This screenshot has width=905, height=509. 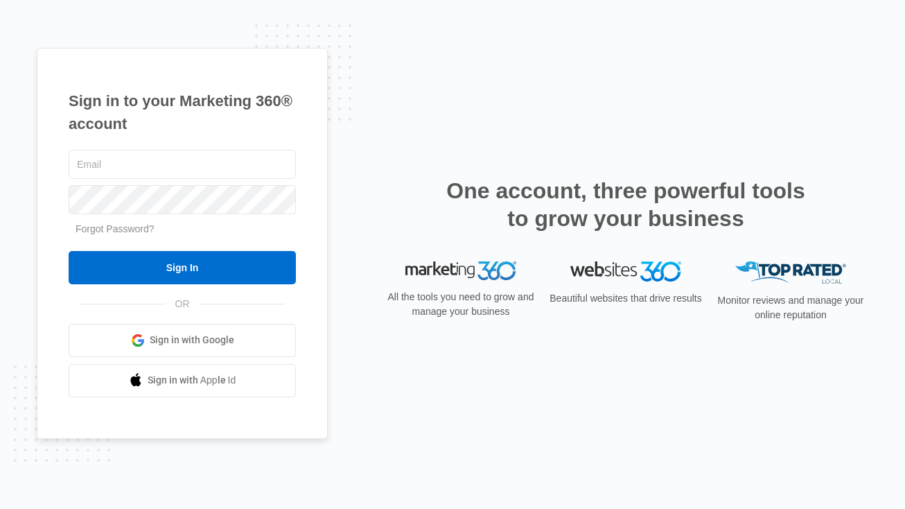 I want to click on img: Top Rated Local, so click(x=791, y=272).